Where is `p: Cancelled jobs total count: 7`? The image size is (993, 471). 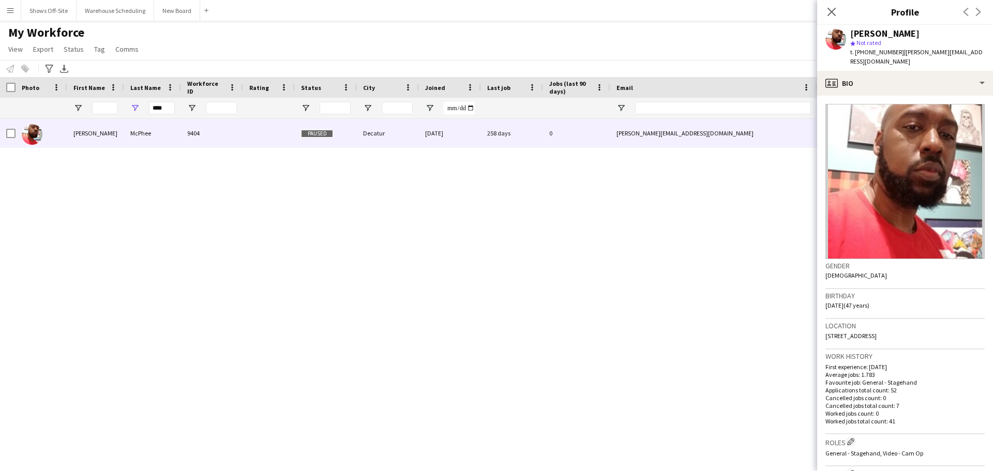 p: Cancelled jobs total count: 7 is located at coordinates (905, 405).